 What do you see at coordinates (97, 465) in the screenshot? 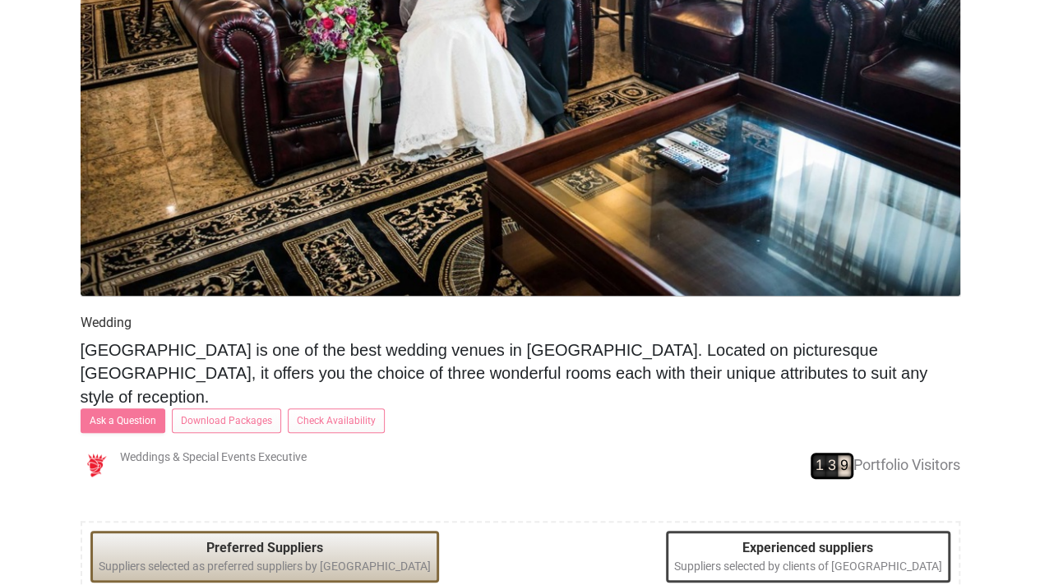
I see `img: open-uri20180111-4-rlq9zp` at bounding box center [97, 465].